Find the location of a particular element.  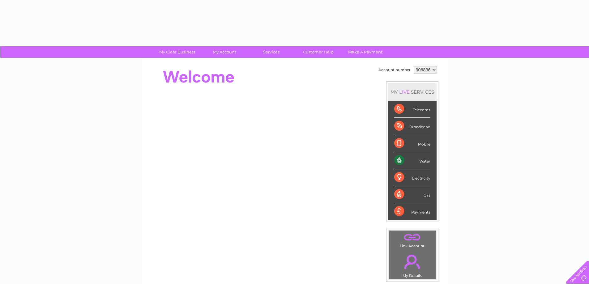

a: Services is located at coordinates (271, 52).